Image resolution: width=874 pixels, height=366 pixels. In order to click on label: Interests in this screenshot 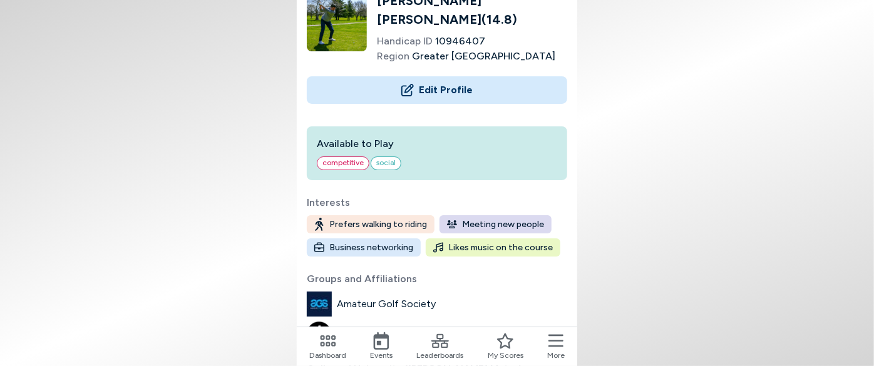, I will do `click(437, 203)`.